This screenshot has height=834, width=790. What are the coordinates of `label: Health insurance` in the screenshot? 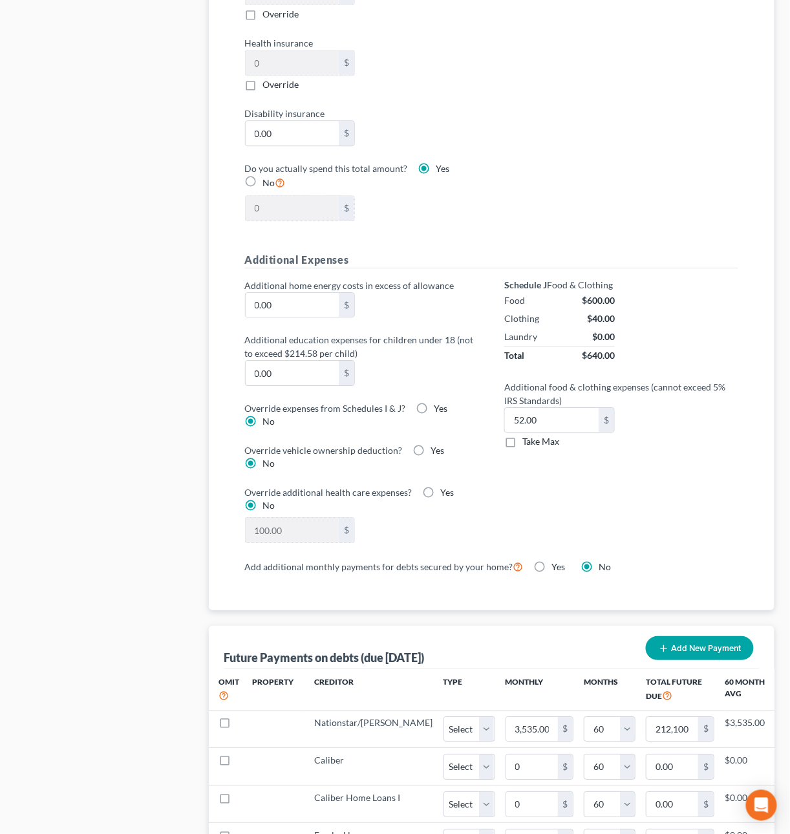 It's located at (362, 43).